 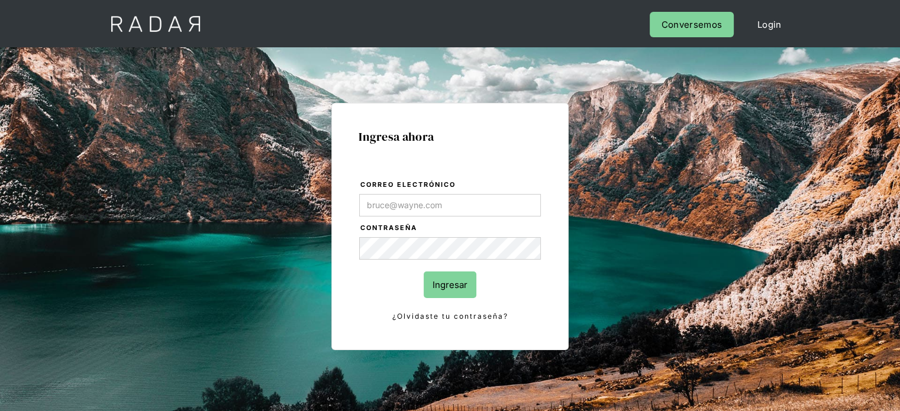 I want to click on label: Contraseña, so click(x=451, y=229).